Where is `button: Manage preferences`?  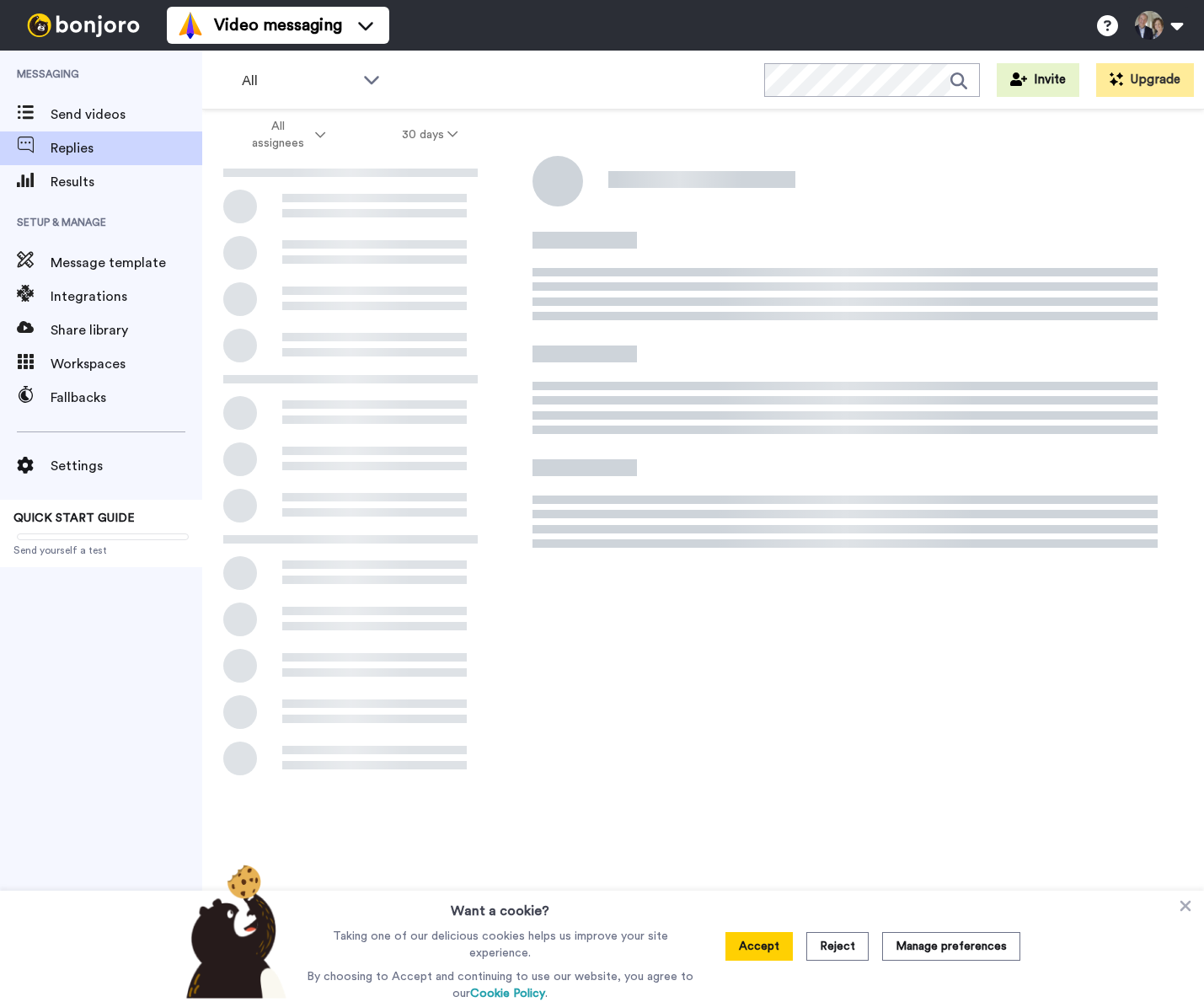
button: Manage preferences is located at coordinates (951, 946).